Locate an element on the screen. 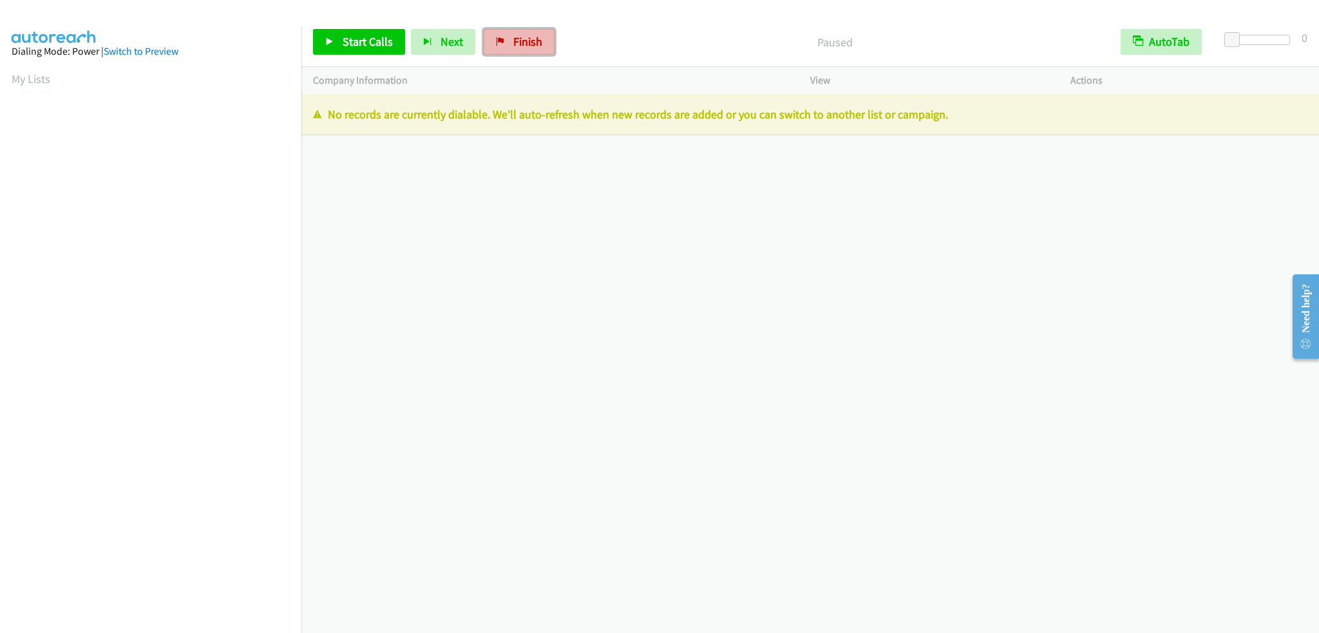 Image resolution: width=1319 pixels, height=633 pixels. a: Finish is located at coordinates (519, 42).